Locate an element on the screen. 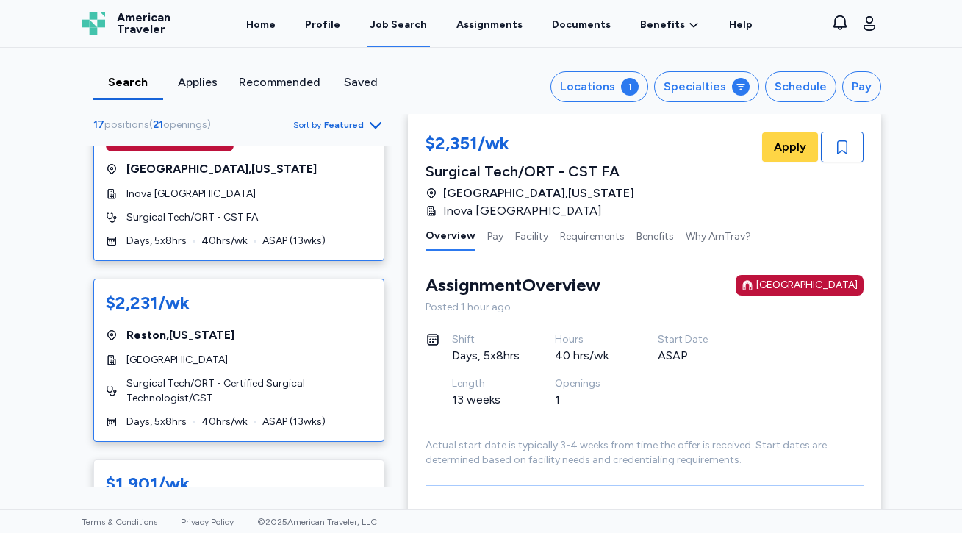 The height and width of the screenshot is (533, 962). button: Facility is located at coordinates (531, 235).